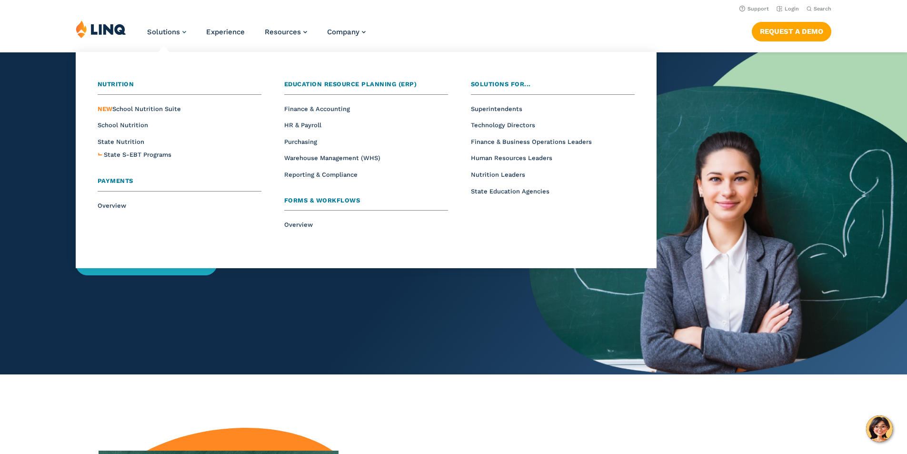 The width and height of the screenshot is (907, 454). Describe the element at coordinates (138, 155) in the screenshot. I see `a: State S-EBT Programs` at that location.